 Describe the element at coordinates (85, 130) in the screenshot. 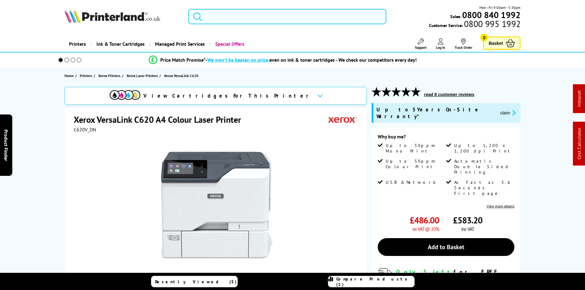

I see `span: C620V_DN` at that location.